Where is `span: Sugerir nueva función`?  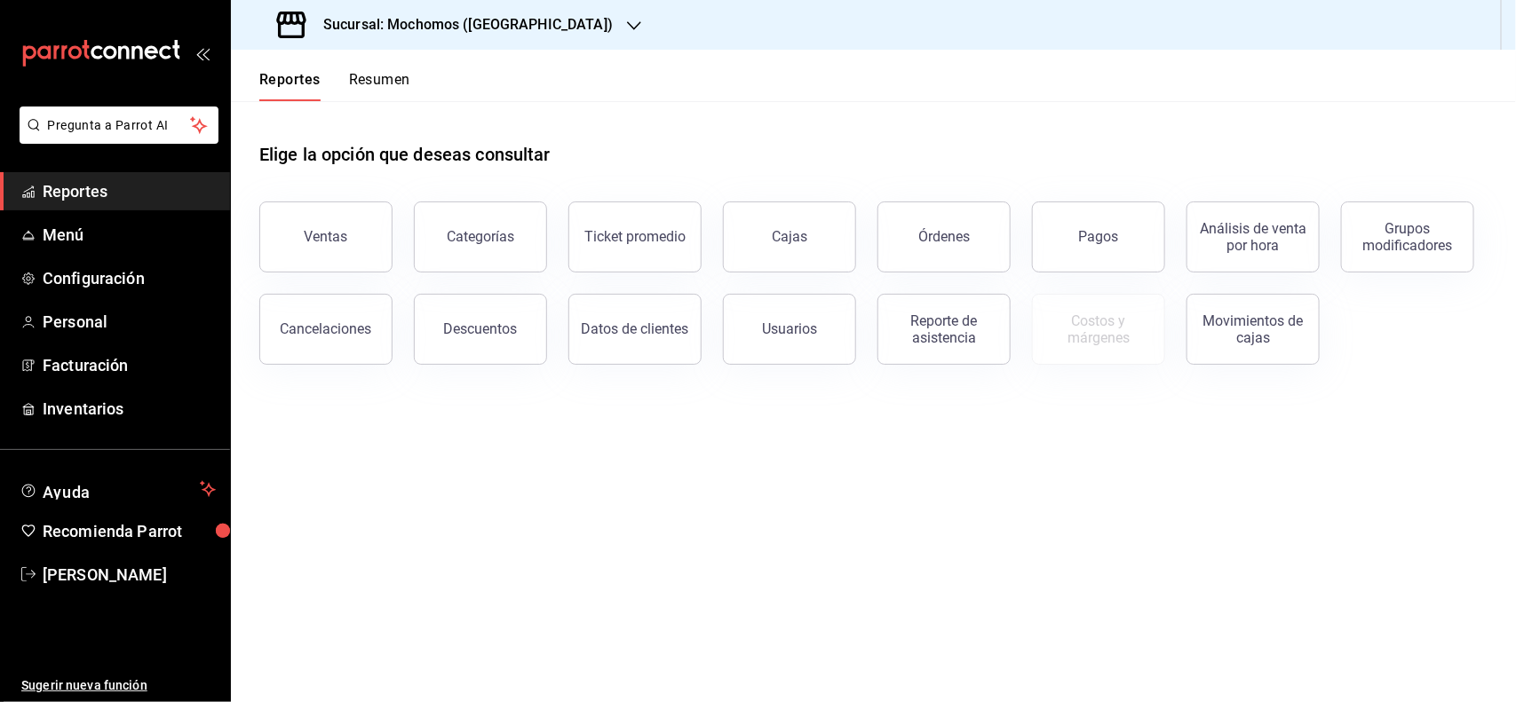 span: Sugerir nueva función is located at coordinates (118, 686).